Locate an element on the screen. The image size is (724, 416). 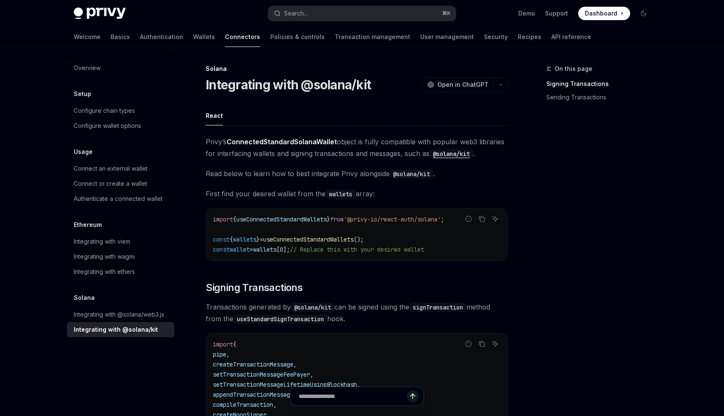
span: setTransactionMessageLifetimeUsingBlockhash is located at coordinates (285, 384).